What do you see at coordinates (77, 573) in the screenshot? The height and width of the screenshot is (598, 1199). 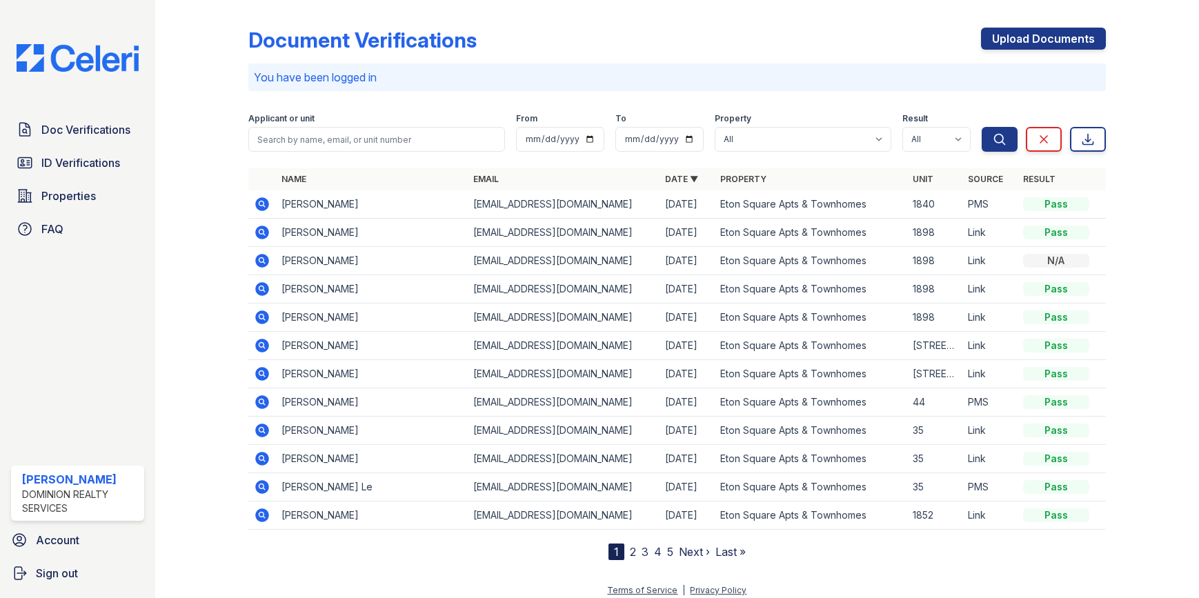 I see `a: Sign out` at bounding box center [77, 573].